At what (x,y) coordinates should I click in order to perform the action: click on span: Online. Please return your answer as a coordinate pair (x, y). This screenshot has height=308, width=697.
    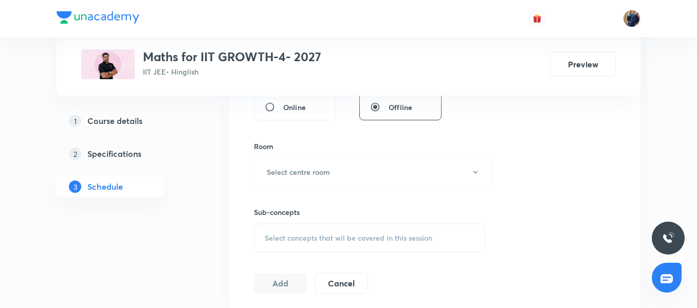
    Looking at the image, I should click on (294, 107).